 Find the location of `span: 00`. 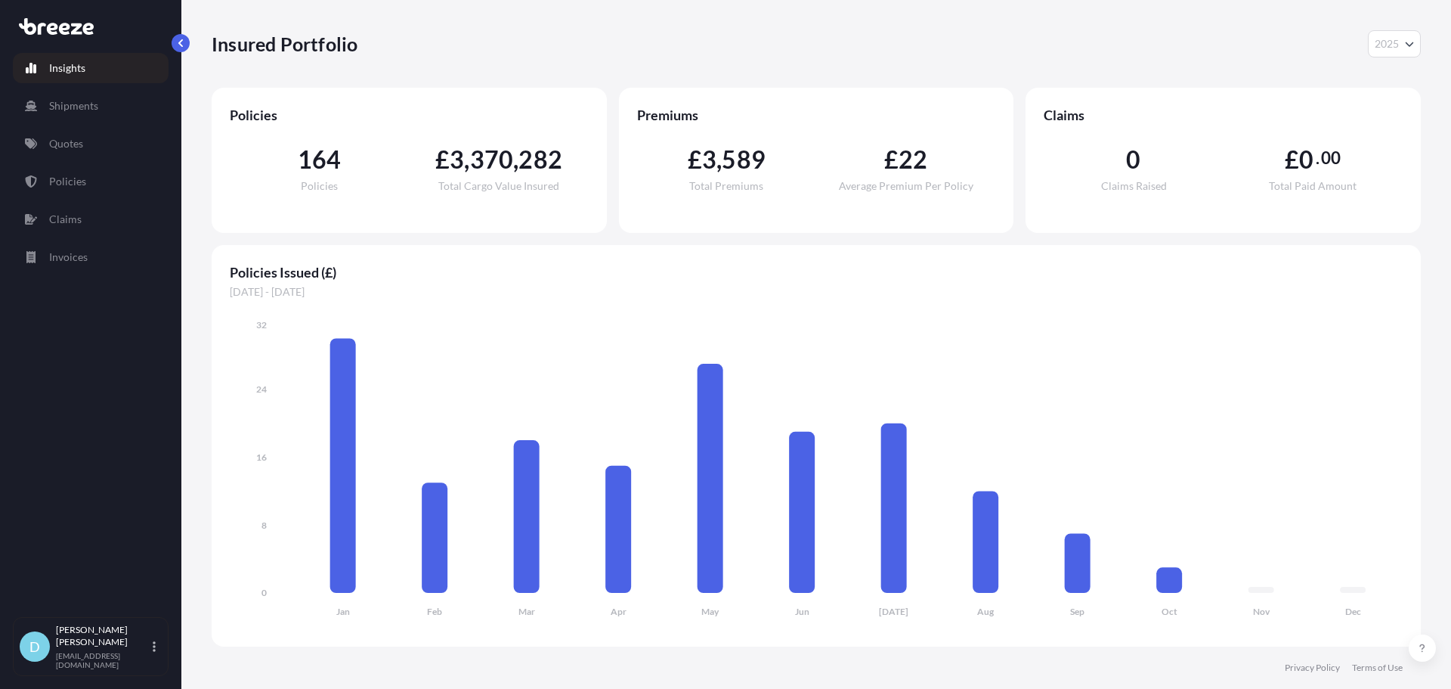

span: 00 is located at coordinates (1331, 158).